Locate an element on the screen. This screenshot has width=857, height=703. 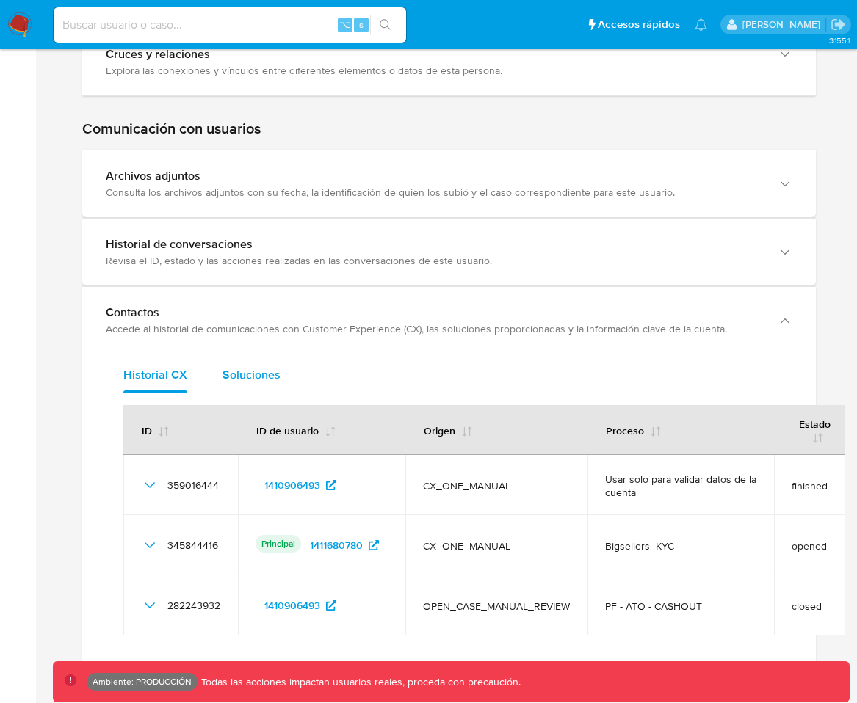
p: Todas las acciones impactan usuarios reales, proceda con precaución. is located at coordinates (359, 682).